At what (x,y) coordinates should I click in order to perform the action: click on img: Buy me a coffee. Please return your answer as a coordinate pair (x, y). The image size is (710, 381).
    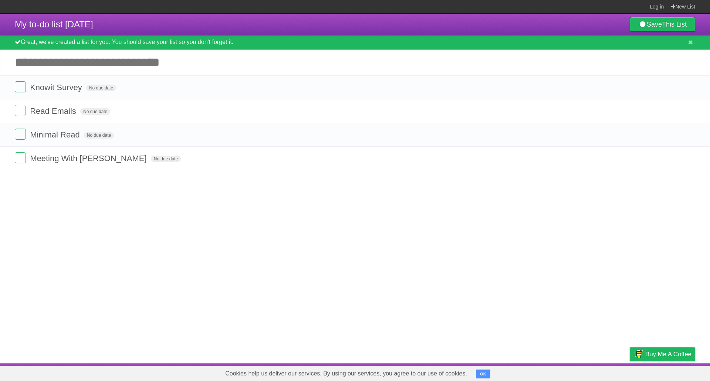
    Looking at the image, I should click on (638, 354).